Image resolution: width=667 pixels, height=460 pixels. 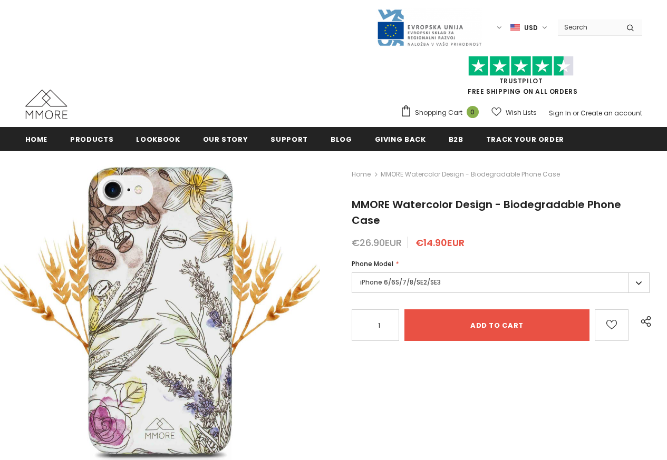 I want to click on span: support, so click(x=289, y=139).